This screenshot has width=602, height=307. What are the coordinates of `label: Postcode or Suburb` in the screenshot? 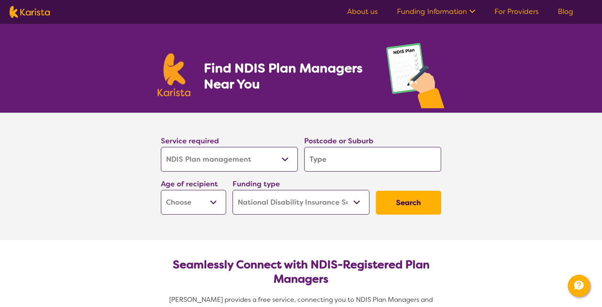 It's located at (339, 141).